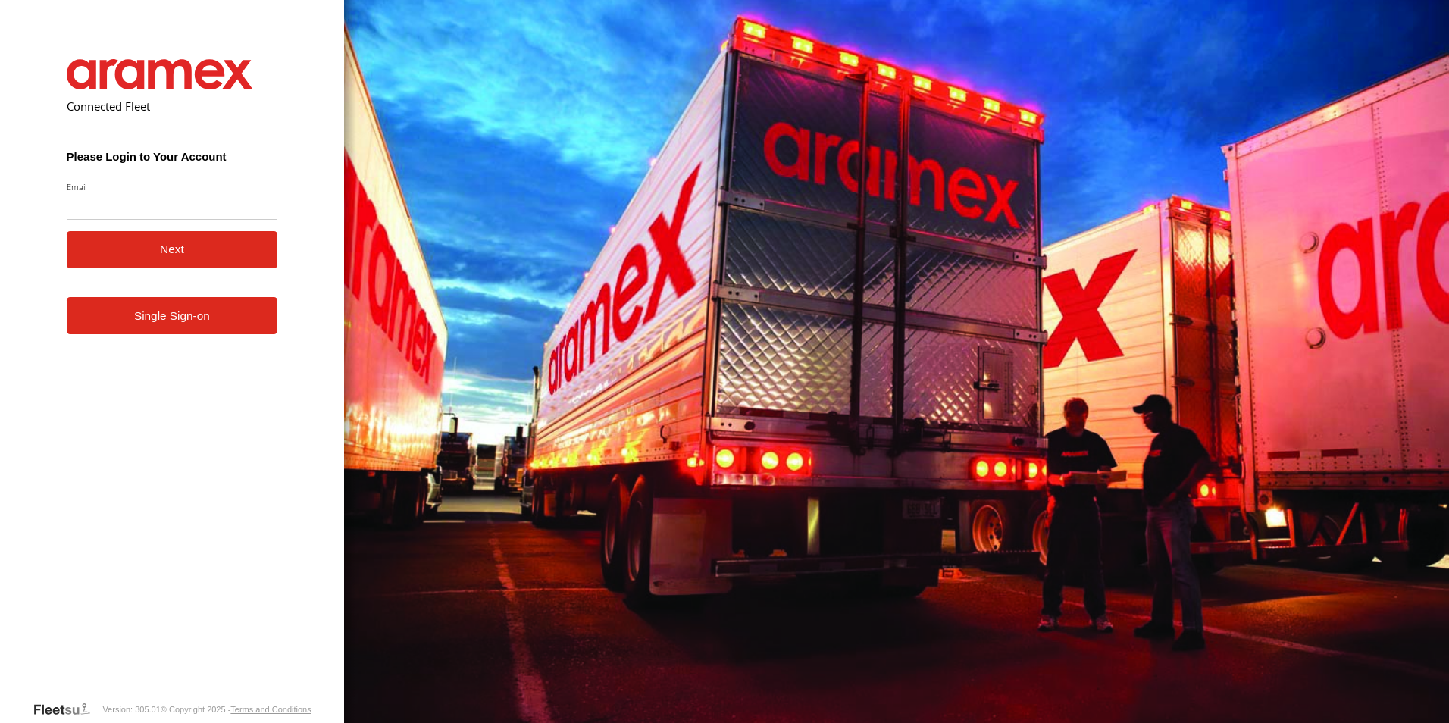 This screenshot has height=723, width=1449. What do you see at coordinates (131, 709) in the screenshot?
I see `div: Version: 305.01` at bounding box center [131, 709].